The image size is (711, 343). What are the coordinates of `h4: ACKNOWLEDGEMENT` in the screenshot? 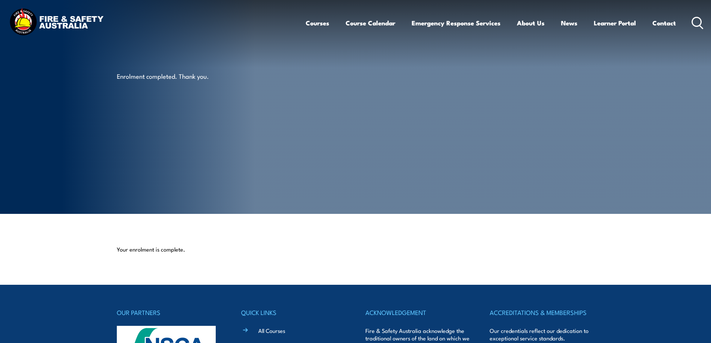 It's located at (417, 312).